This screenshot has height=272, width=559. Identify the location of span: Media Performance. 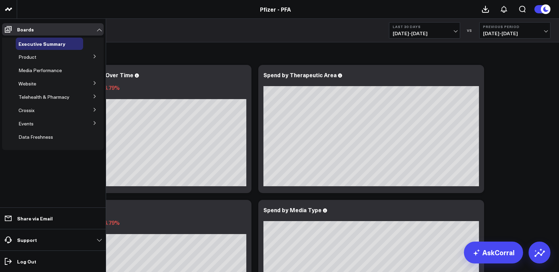
(40, 70).